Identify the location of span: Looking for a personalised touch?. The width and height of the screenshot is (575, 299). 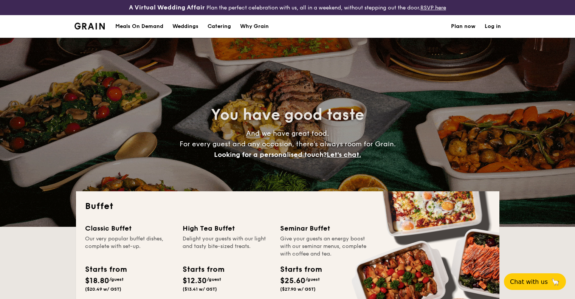
(271, 155).